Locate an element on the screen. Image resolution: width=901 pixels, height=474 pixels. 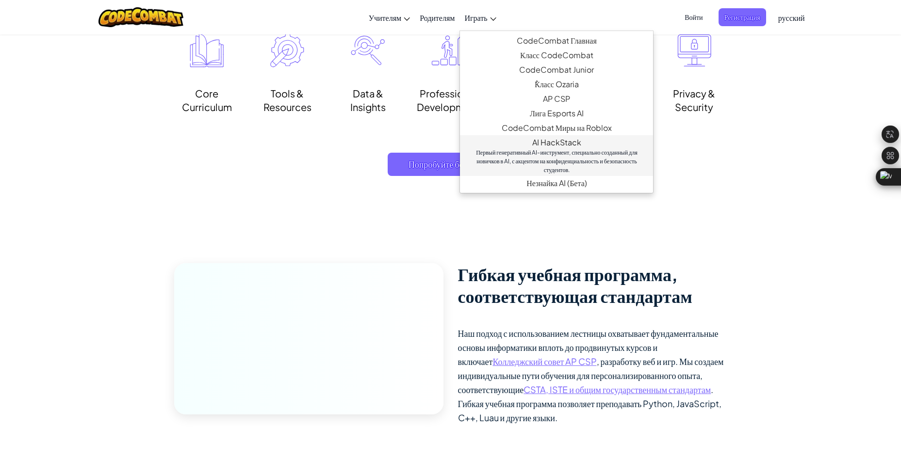
a: Класс CodeCombat is located at coordinates (556, 55).